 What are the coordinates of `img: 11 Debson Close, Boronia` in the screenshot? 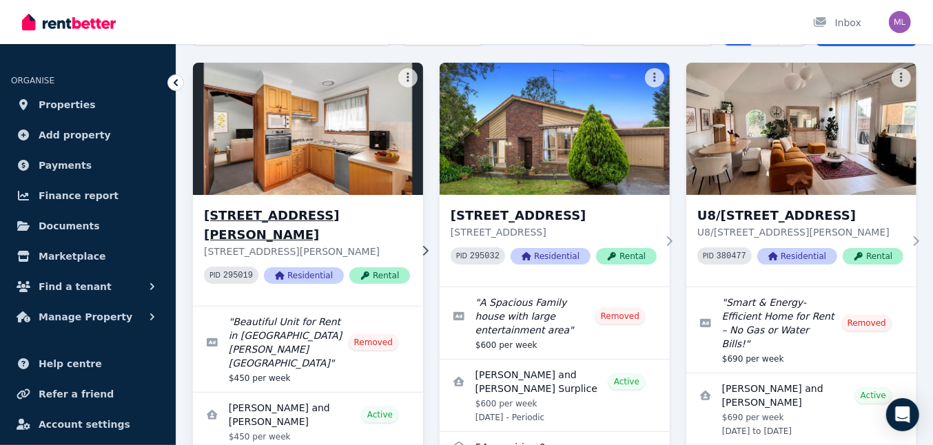 It's located at (554, 129).